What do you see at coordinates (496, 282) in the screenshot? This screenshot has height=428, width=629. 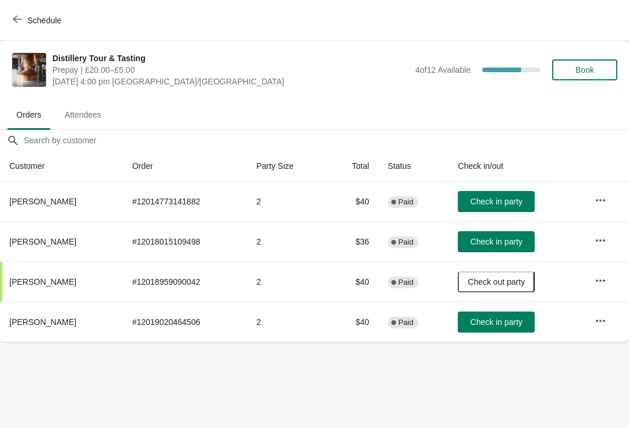 I see `button: Check out party` at bounding box center [496, 282].